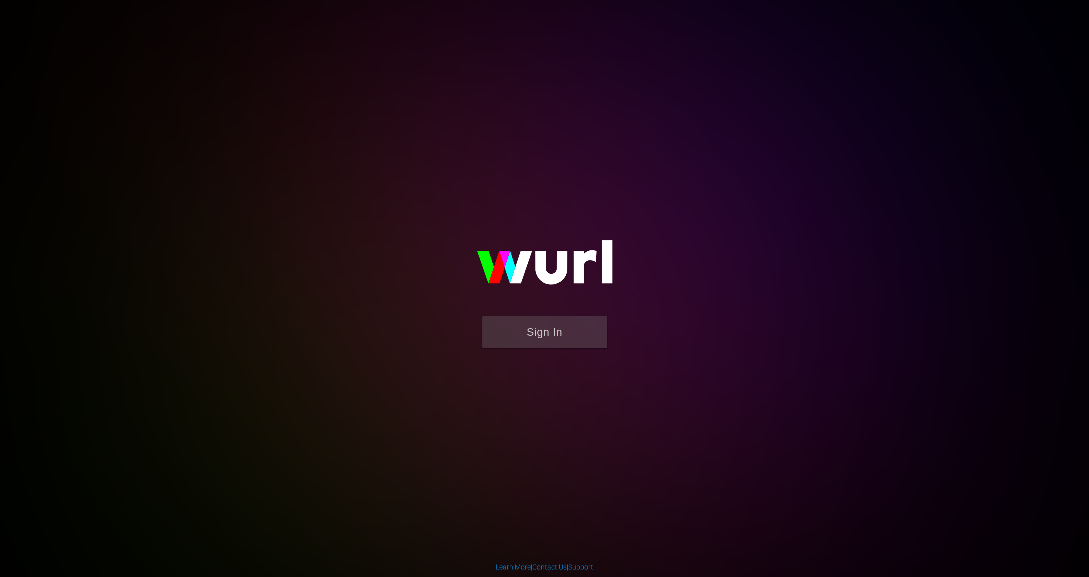 The width and height of the screenshot is (1089, 577). What do you see at coordinates (545, 332) in the screenshot?
I see `button: Sign In` at bounding box center [545, 332].